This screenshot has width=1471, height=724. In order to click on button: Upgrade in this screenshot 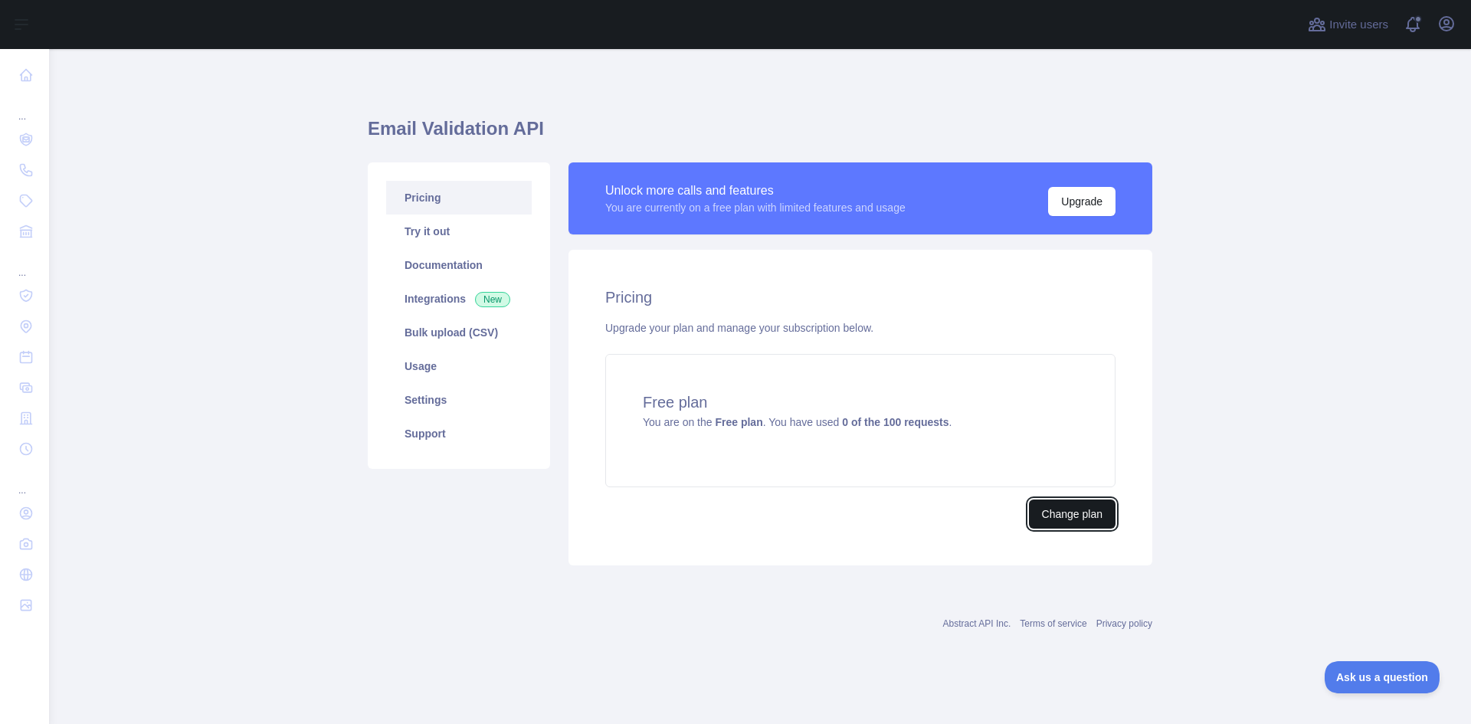, I will do `click(1081, 201)`.